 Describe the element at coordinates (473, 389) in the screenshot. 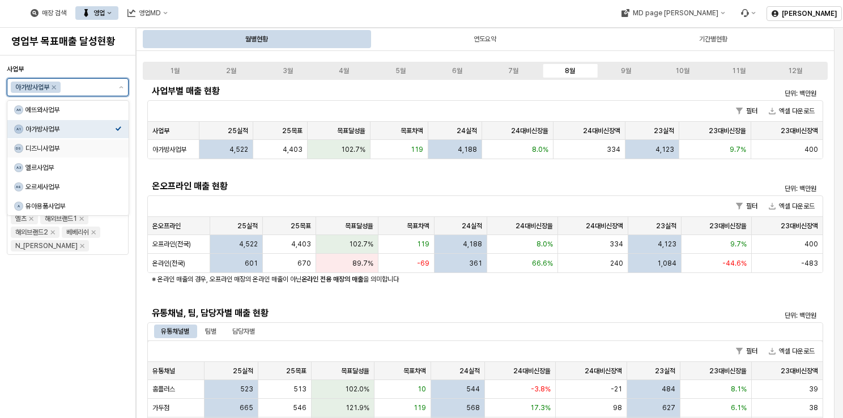

I see `span: 544` at that location.